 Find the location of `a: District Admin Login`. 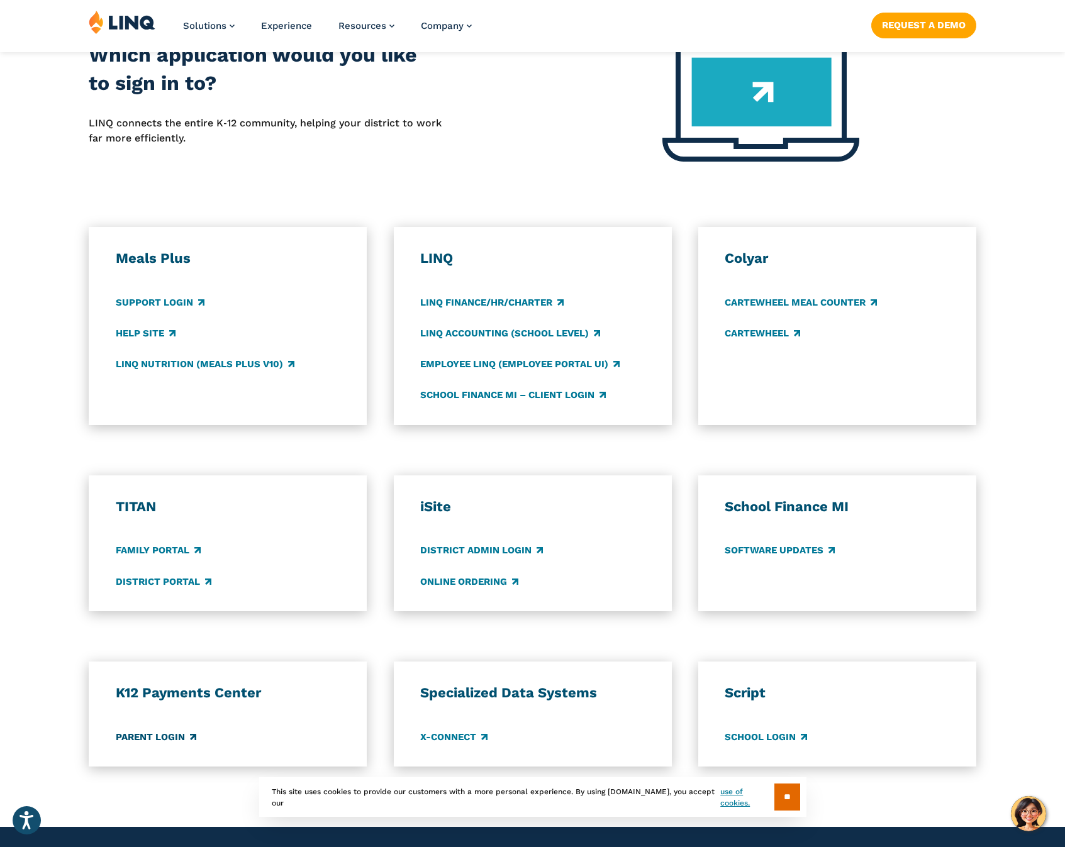

a: District Admin Login is located at coordinates (481, 551).